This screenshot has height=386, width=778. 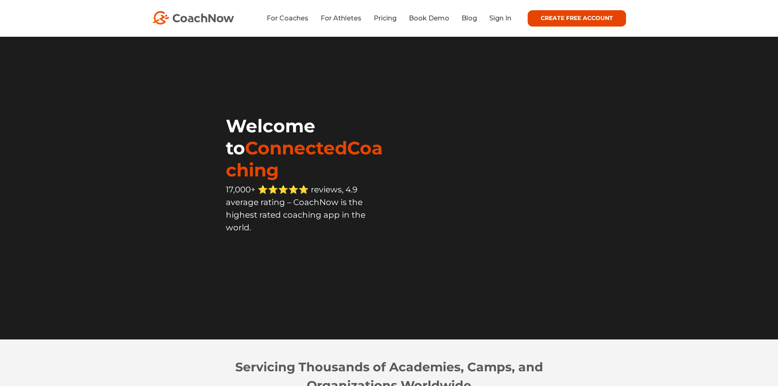 What do you see at coordinates (385, 18) in the screenshot?
I see `a: Pricing` at bounding box center [385, 18].